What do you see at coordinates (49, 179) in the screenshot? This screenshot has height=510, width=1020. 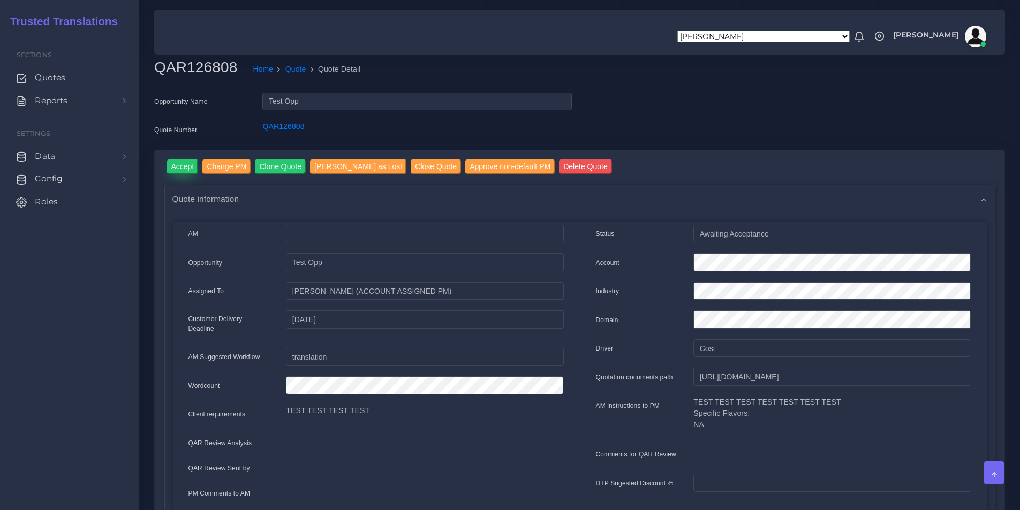 I see `span: Config` at bounding box center [49, 179].